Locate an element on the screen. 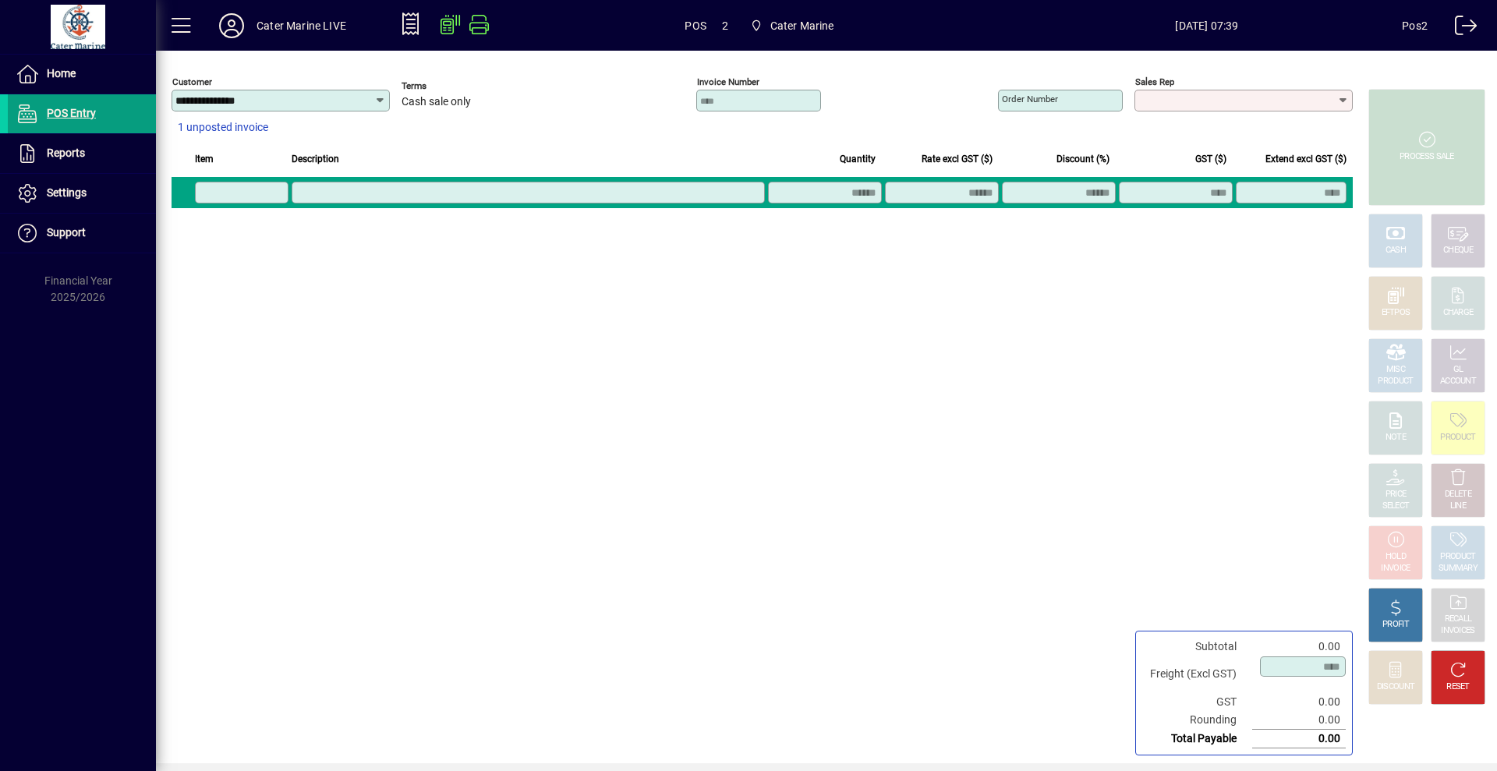  span: Terms is located at coordinates (448, 86).